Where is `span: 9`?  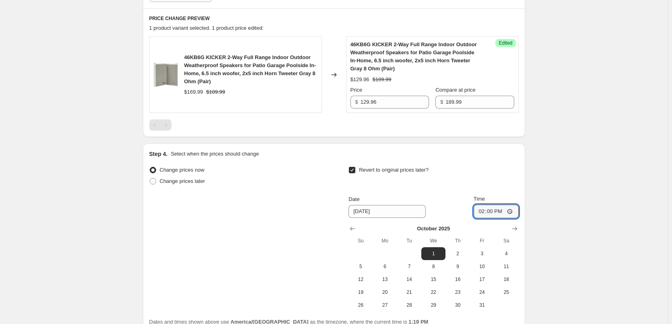
span: 9 is located at coordinates (458, 267).